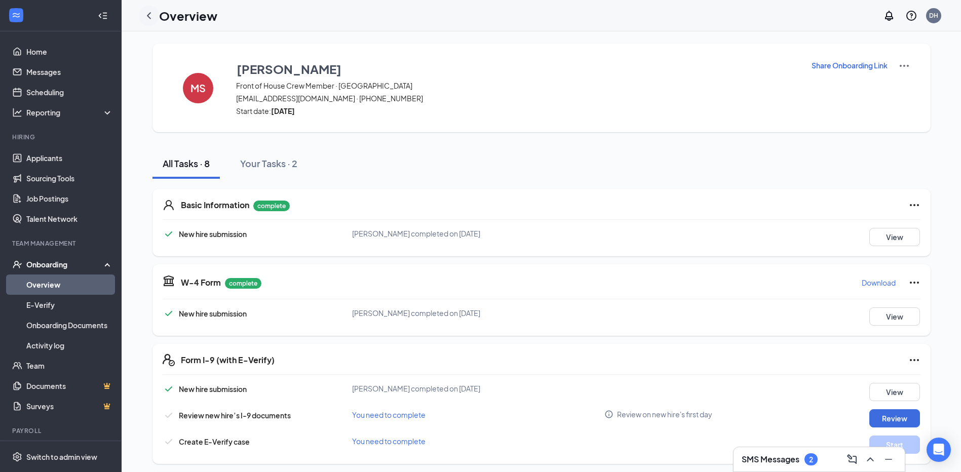 The width and height of the screenshot is (961, 472). Describe the element at coordinates (69, 72) in the screenshot. I see `a: Messages` at that location.